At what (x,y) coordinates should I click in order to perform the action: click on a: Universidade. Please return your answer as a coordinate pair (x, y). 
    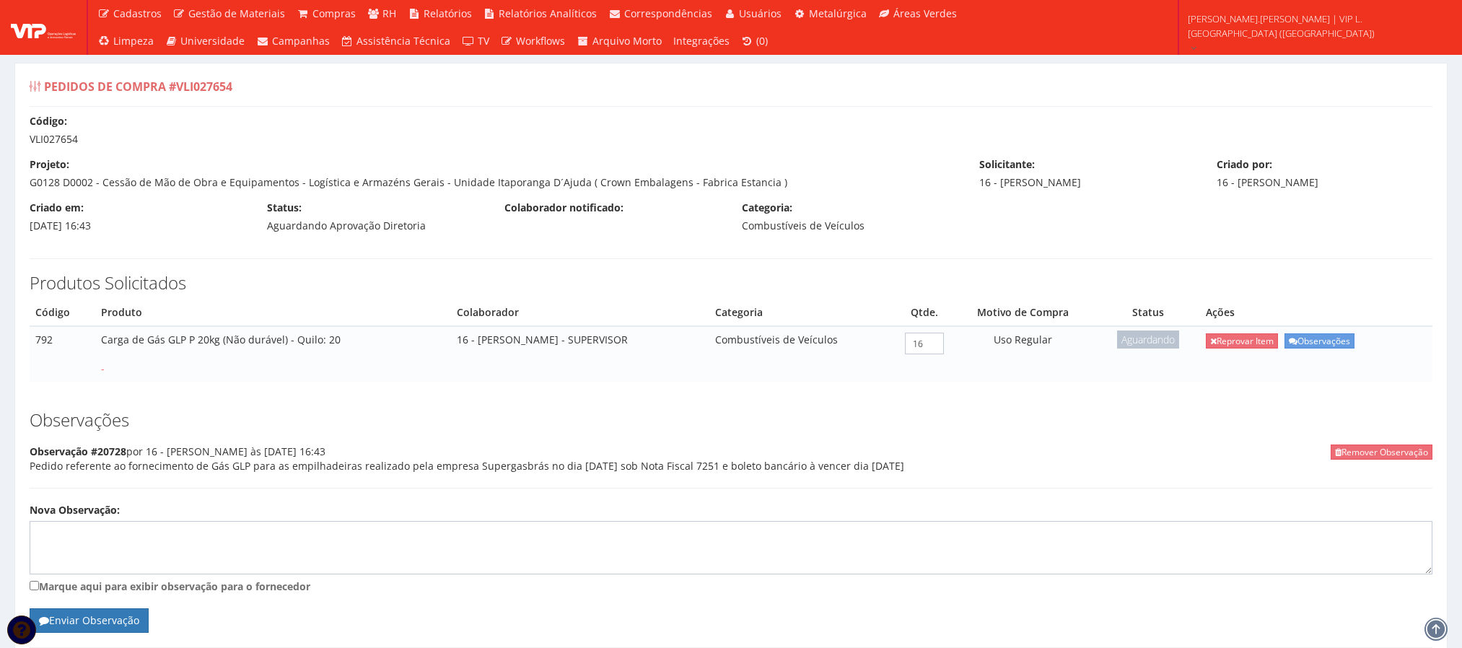
    Looking at the image, I should click on (205, 41).